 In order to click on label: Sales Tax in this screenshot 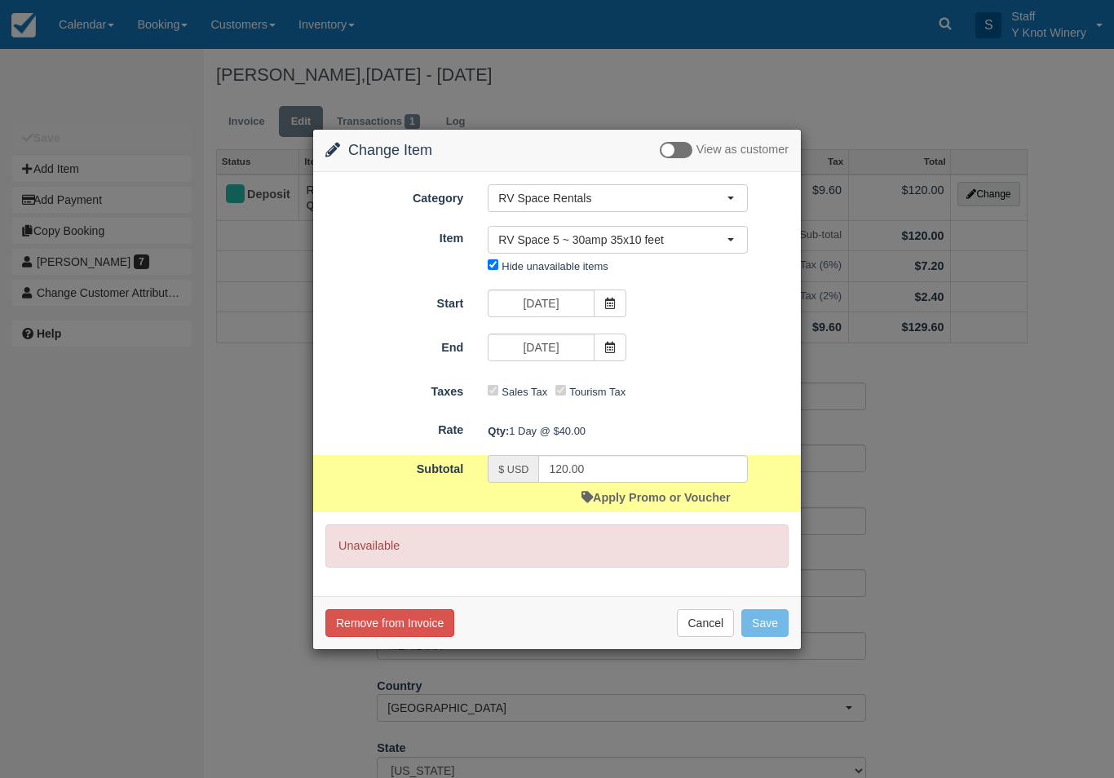, I will do `click(524, 392)`.